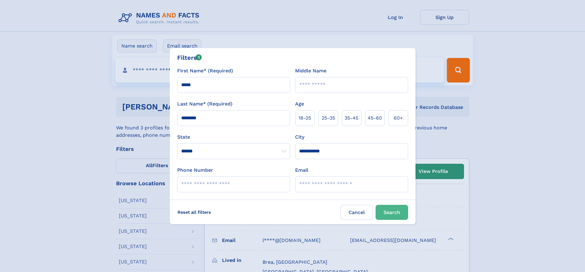 The height and width of the screenshot is (272, 585). Describe the element at coordinates (205, 71) in the screenshot. I see `label: First Name* (Required)` at that location.